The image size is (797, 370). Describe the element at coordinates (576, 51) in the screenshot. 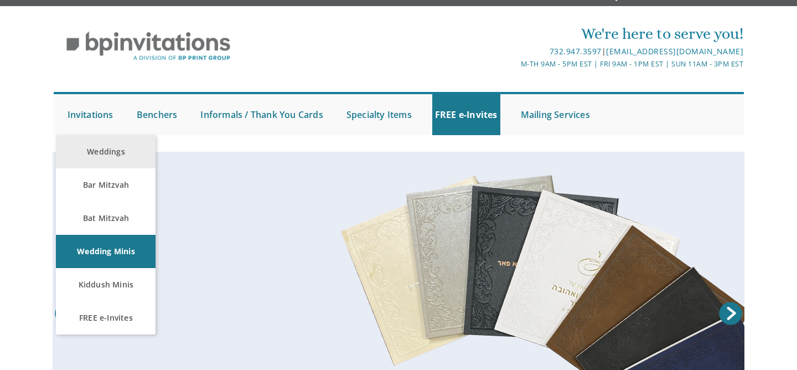

I see `a: 732.947.3597` at that location.